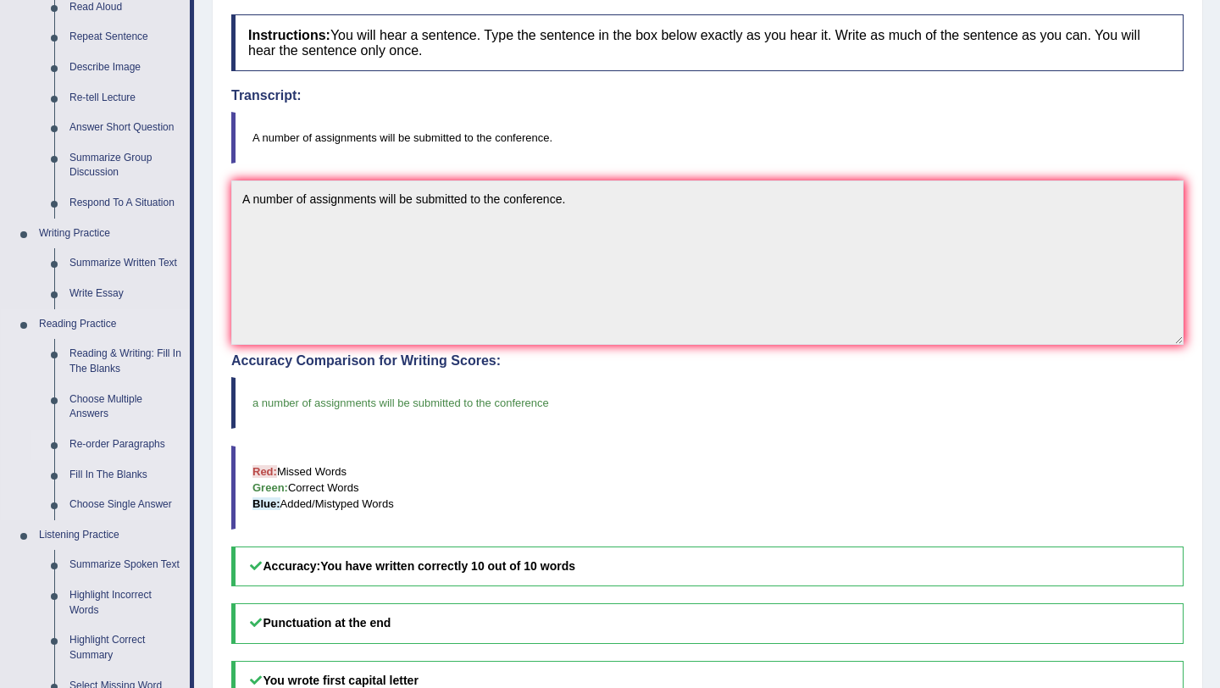 This screenshot has height=688, width=1220. Describe the element at coordinates (708, 42) in the screenshot. I see `h4: You will hear a sentence. Type the sentence in the box below exactly as you hear it. Write as muc...` at that location.